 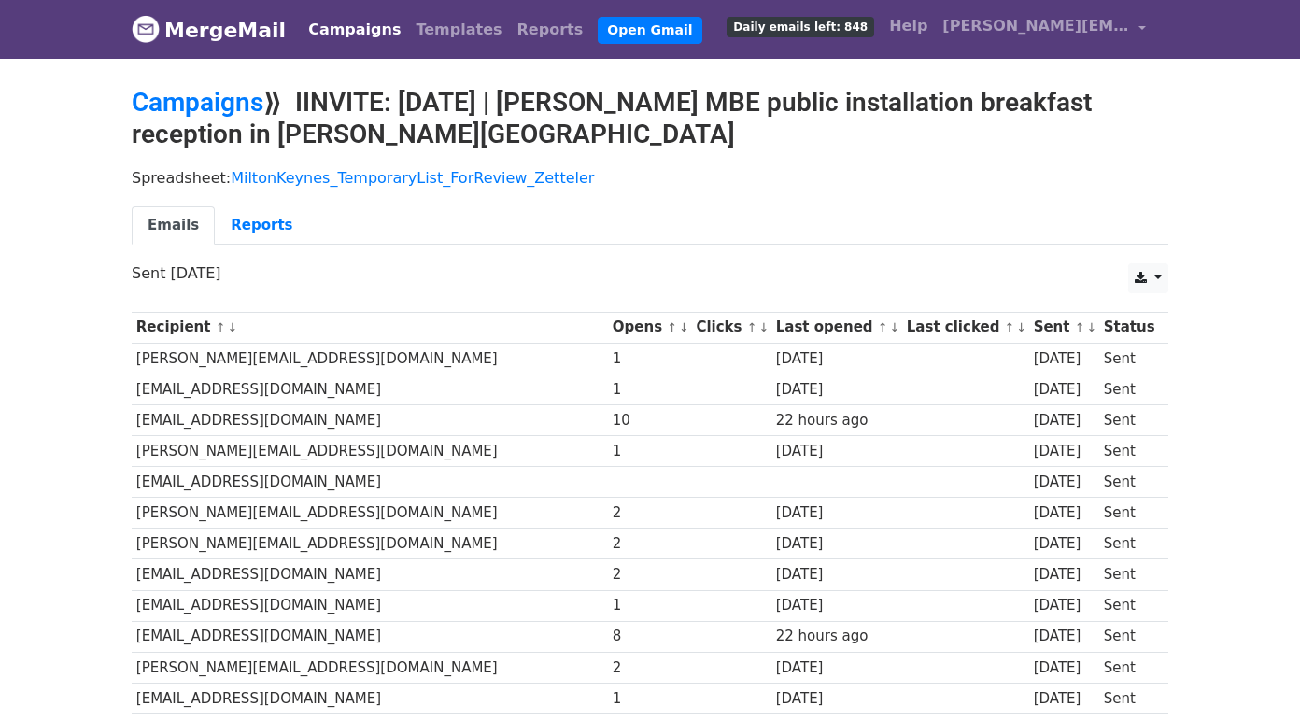 I want to click on th: Clicks, so click(x=731, y=327).